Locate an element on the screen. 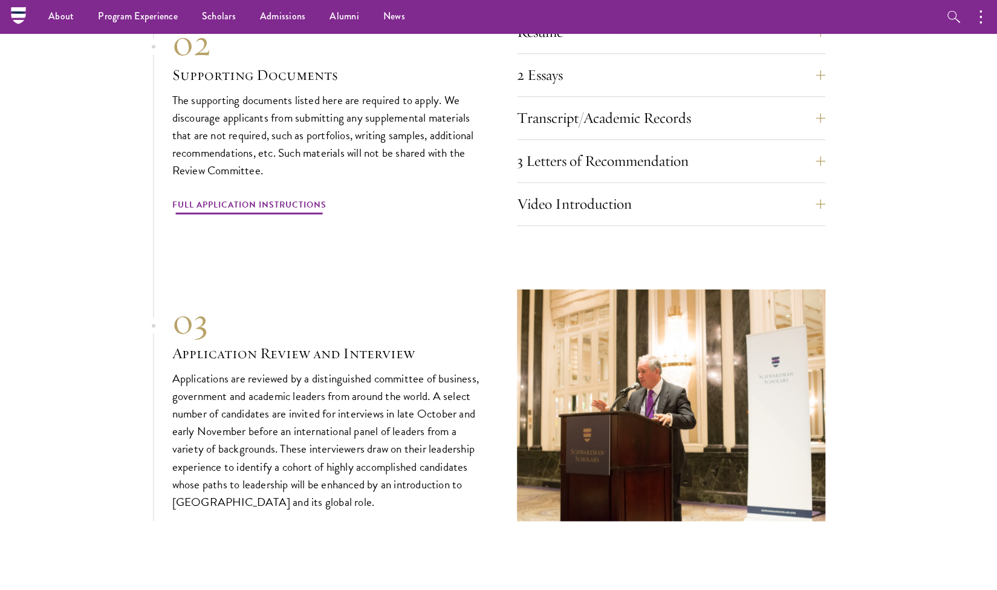 The image size is (997, 590). h3: Supporting Documents is located at coordinates (327, 75).